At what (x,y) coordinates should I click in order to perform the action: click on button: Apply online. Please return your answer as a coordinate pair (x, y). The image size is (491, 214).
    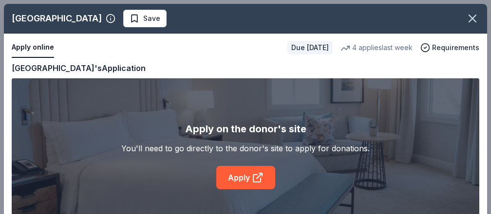
    Looking at the image, I should click on (33, 48).